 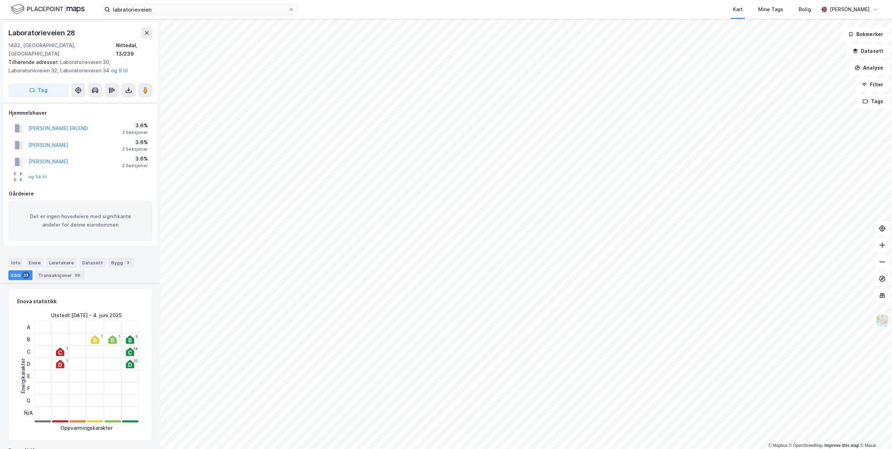 I want to click on a: OpenStreetMap, so click(x=806, y=446).